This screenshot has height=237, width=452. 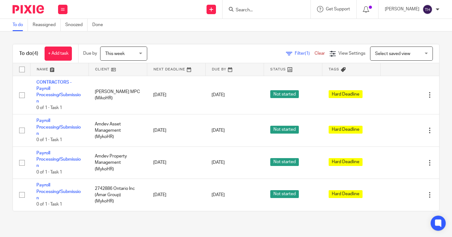 I want to click on a: Reassigned, so click(x=46, y=25).